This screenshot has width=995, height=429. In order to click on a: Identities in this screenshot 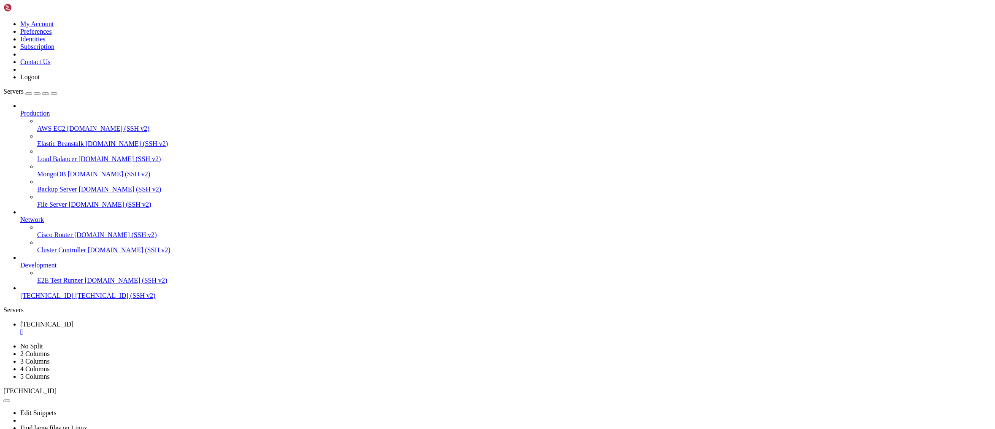, I will do `click(33, 39)`.